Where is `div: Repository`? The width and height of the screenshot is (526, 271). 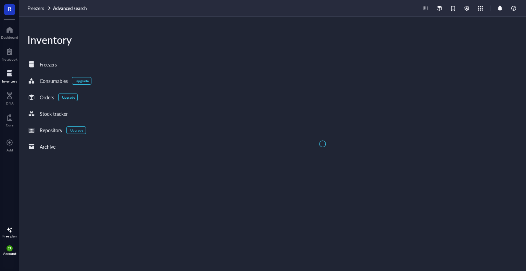 div: Repository is located at coordinates (51, 130).